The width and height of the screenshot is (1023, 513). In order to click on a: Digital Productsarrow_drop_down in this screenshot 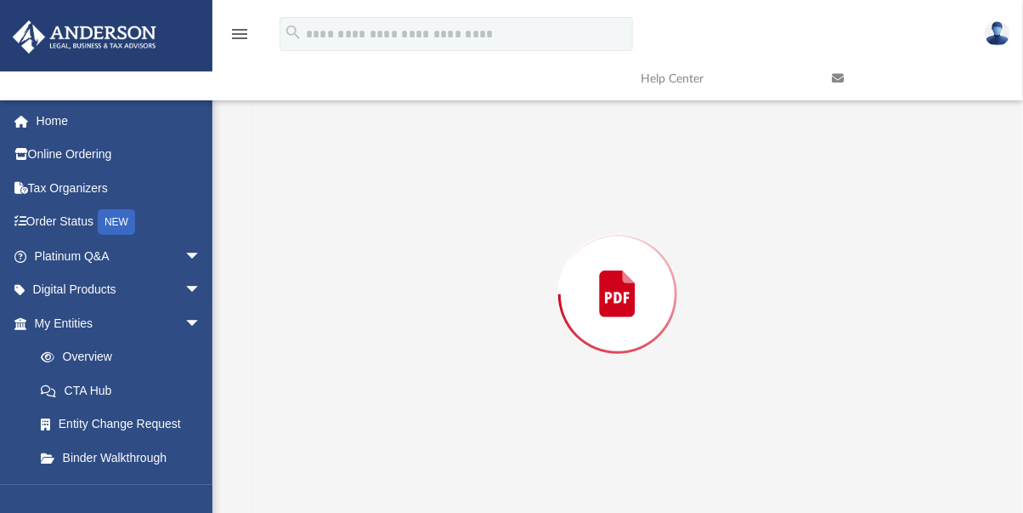, I will do `click(119, 290)`.